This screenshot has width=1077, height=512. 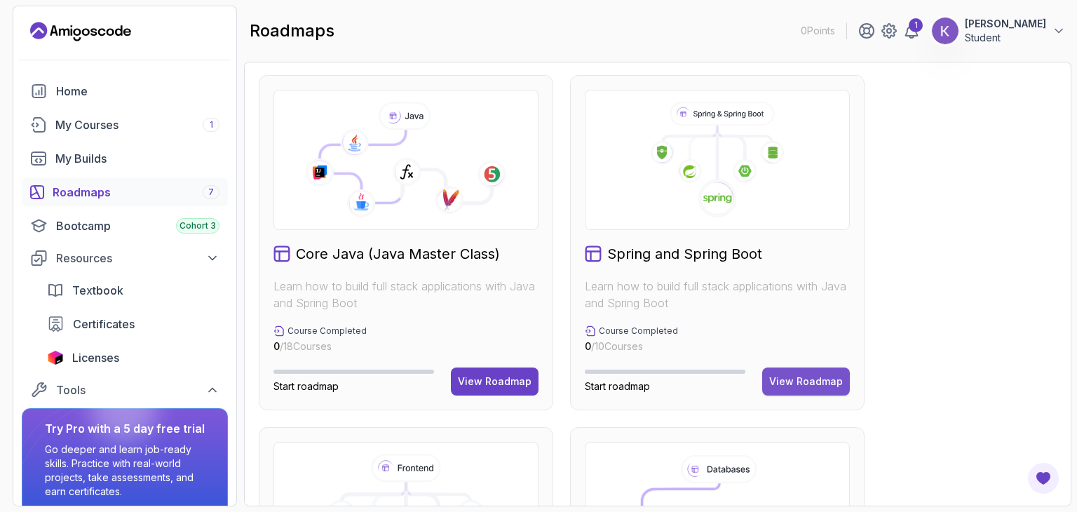 What do you see at coordinates (95, 358) in the screenshot?
I see `span: Licenses` at bounding box center [95, 358].